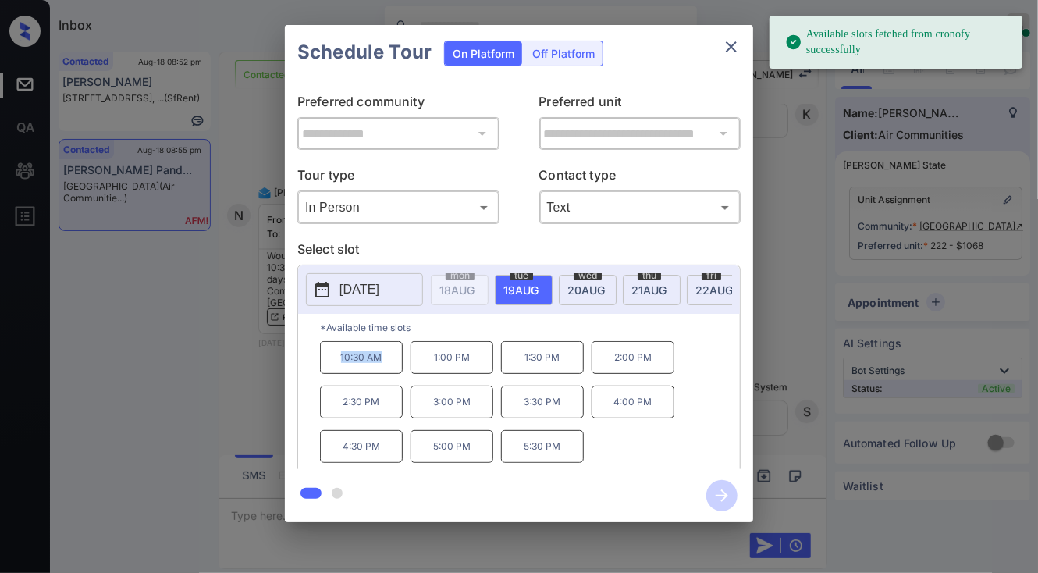 The width and height of the screenshot is (1038, 573). What do you see at coordinates (398, 105) in the screenshot?
I see `p: Preferred community` at bounding box center [398, 105].